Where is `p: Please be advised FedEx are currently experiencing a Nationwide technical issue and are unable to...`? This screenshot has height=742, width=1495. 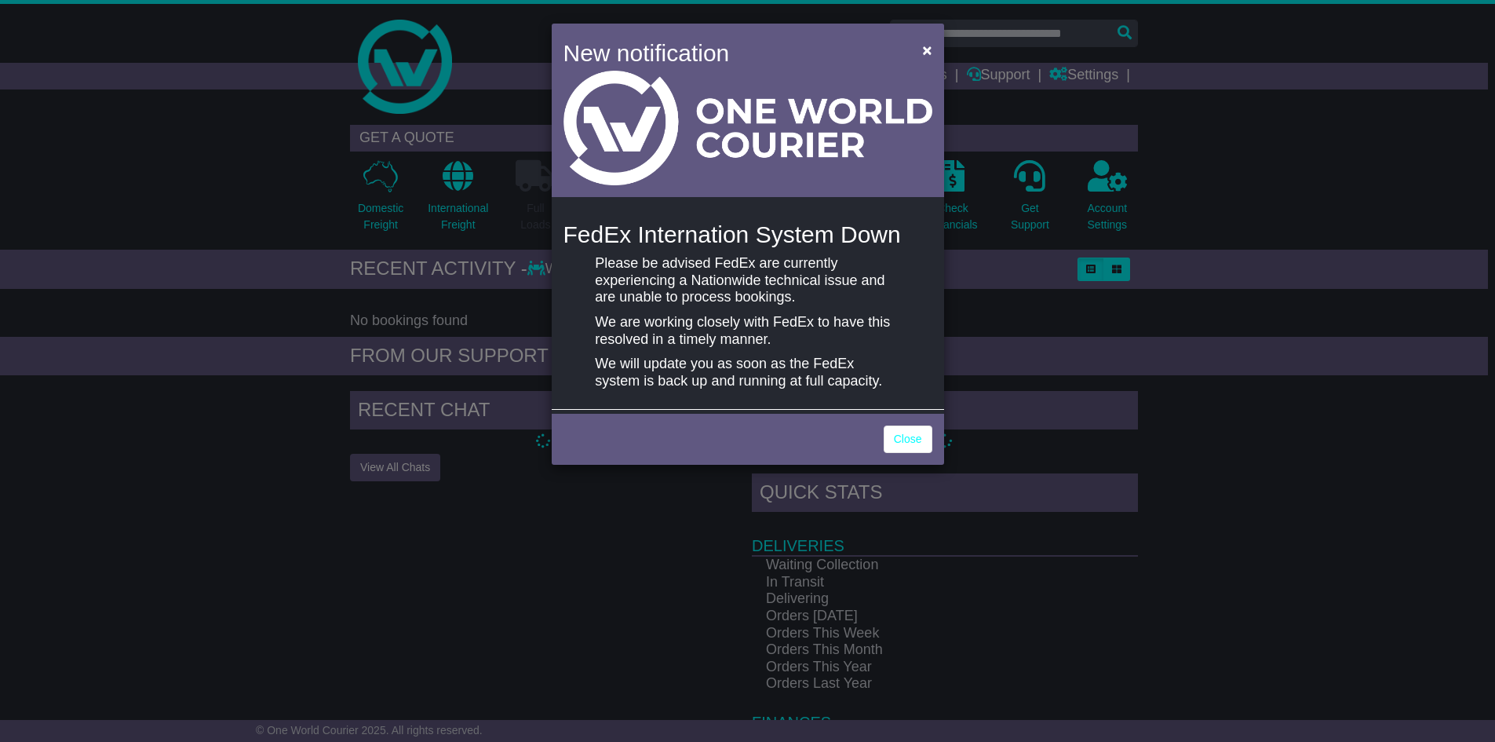 p: Please be advised FedEx are currently experiencing a Nationwide technical issue and are unable to... is located at coordinates (747, 280).